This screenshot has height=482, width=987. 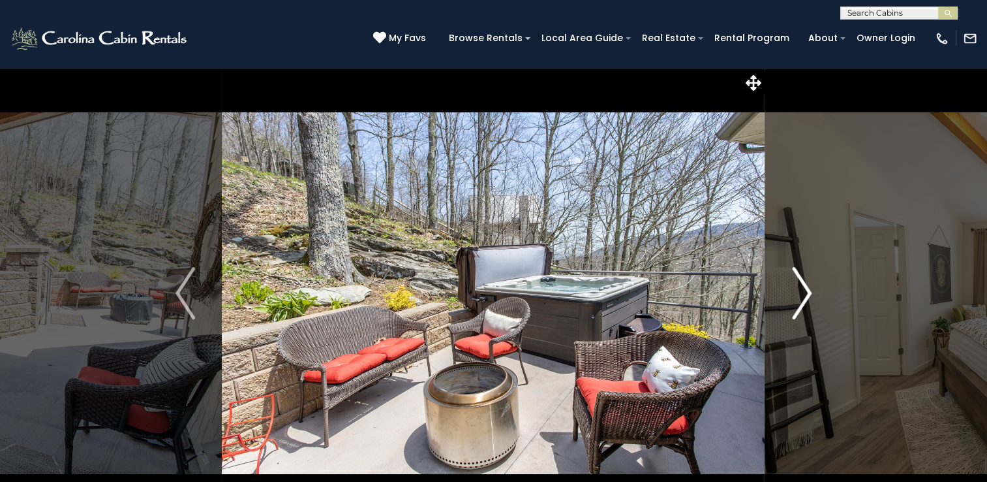 I want to click on a: Browse Rentals, so click(x=486, y=38).